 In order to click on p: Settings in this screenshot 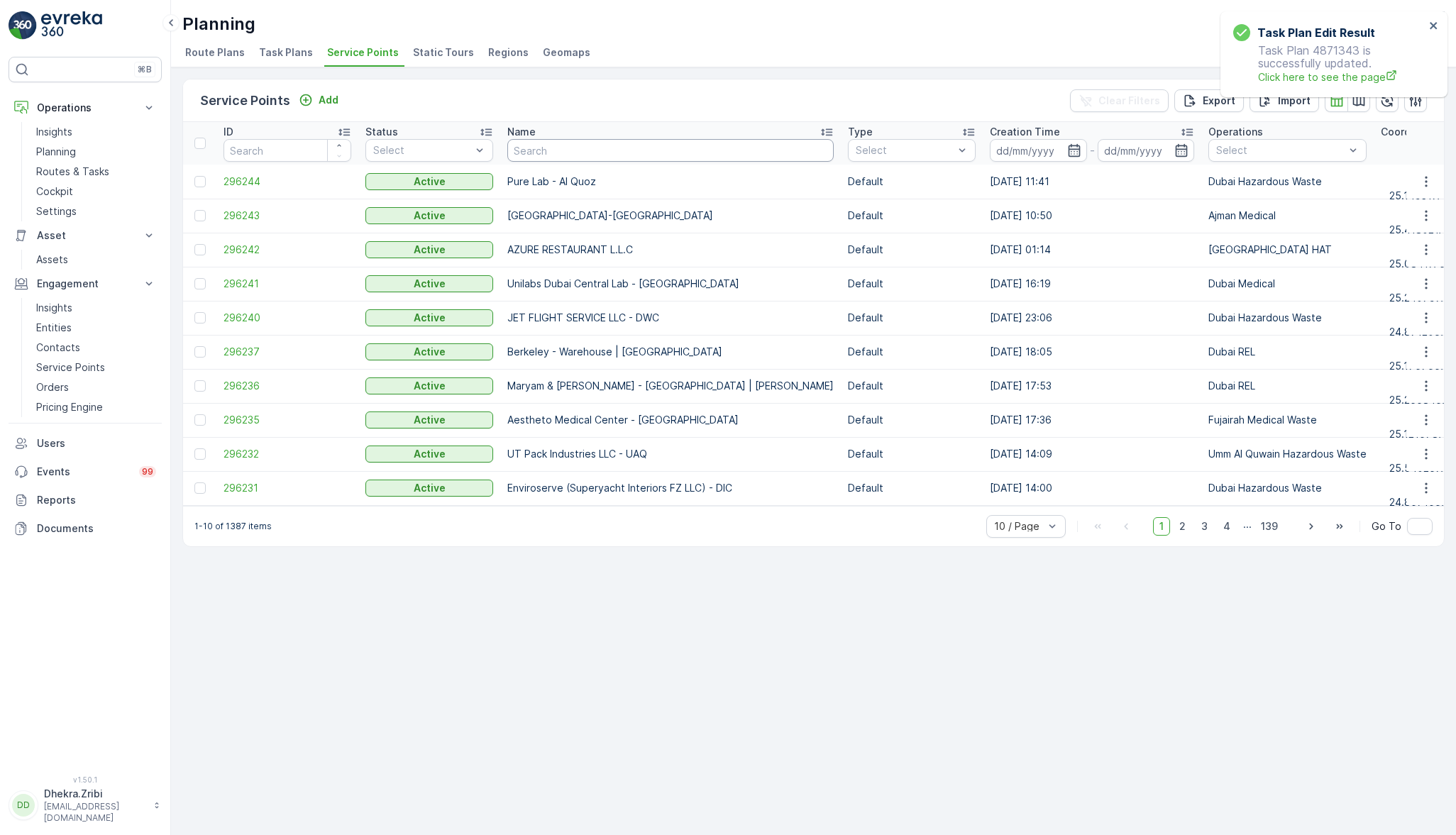, I will do `click(56, 212)`.